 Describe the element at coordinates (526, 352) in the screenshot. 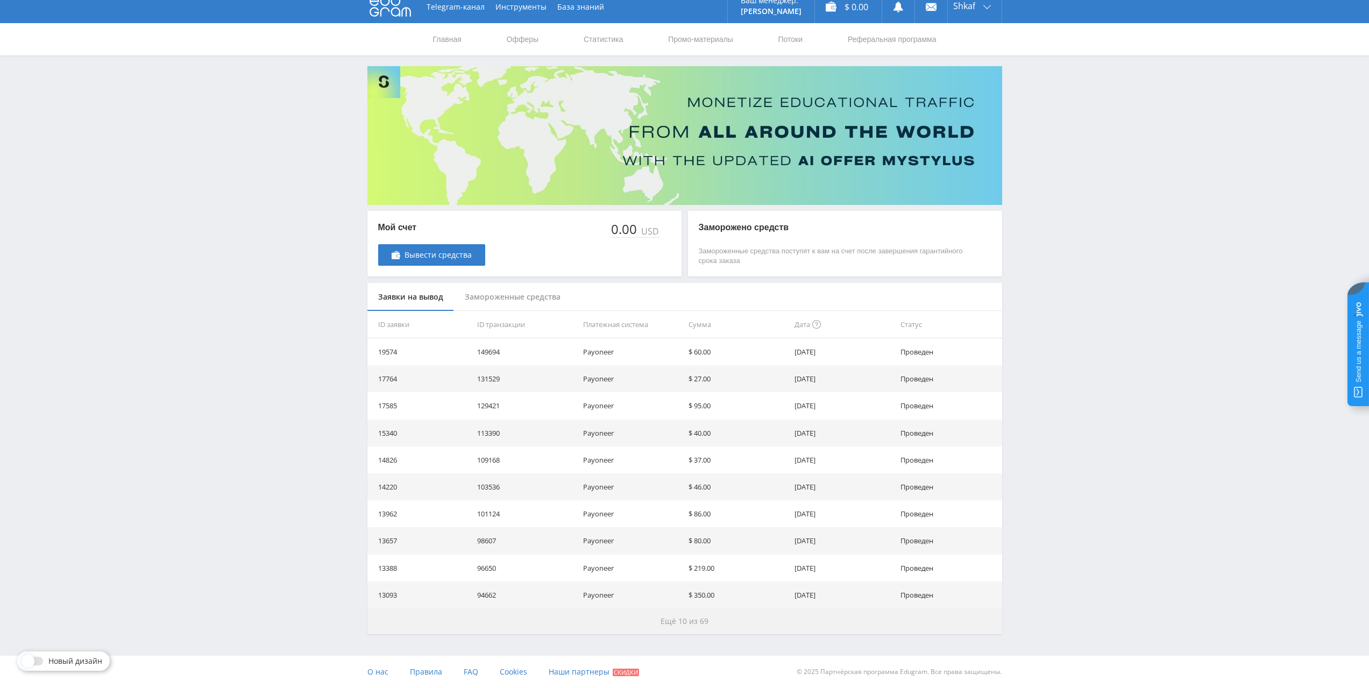

I see `td: 149694` at that location.